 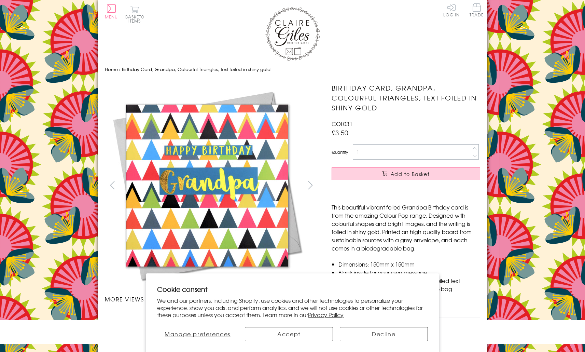 What do you see at coordinates (384, 334) in the screenshot?
I see `button: Decline` at bounding box center [384, 334].